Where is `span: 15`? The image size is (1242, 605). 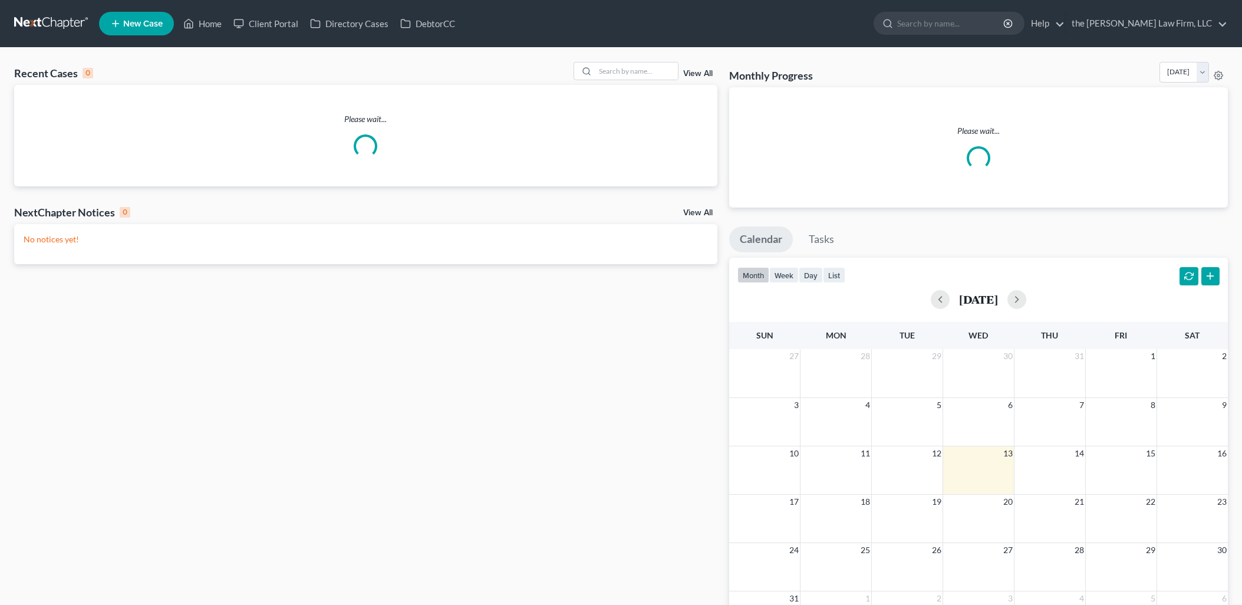
span: 15 is located at coordinates (1151, 453).